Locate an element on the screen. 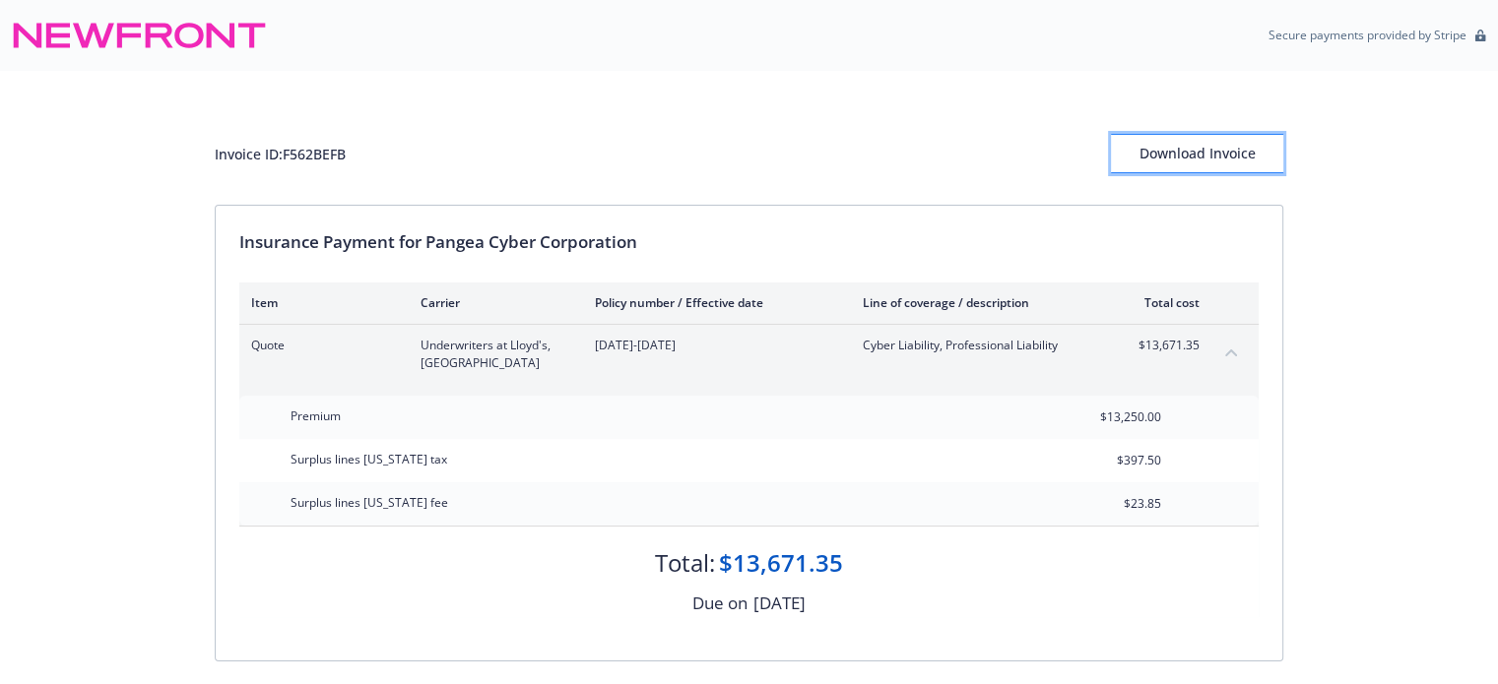 This screenshot has height=684, width=1498. div: Total cost is located at coordinates (1162, 302).